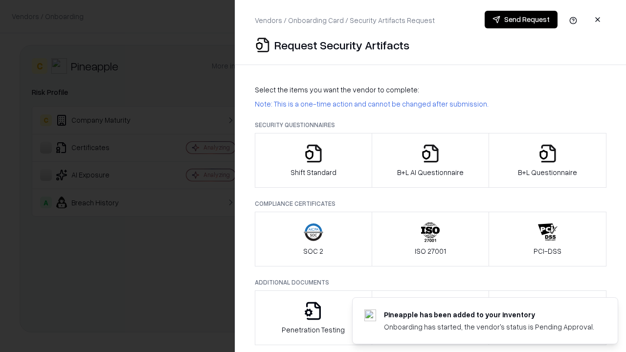  I want to click on p: B+L AI Questionnaire, so click(430, 172).